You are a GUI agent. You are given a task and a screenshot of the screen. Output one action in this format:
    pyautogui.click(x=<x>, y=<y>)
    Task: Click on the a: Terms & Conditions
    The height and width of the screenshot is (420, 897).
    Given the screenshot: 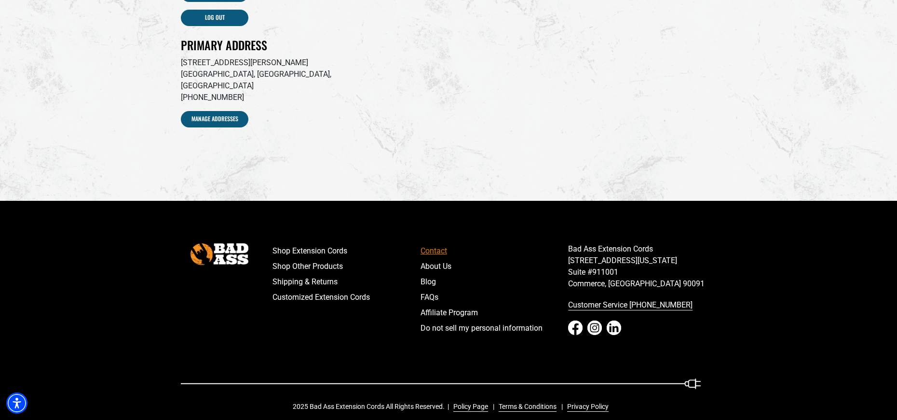 What is the action you would take?
    pyautogui.click(x=526, y=406)
    